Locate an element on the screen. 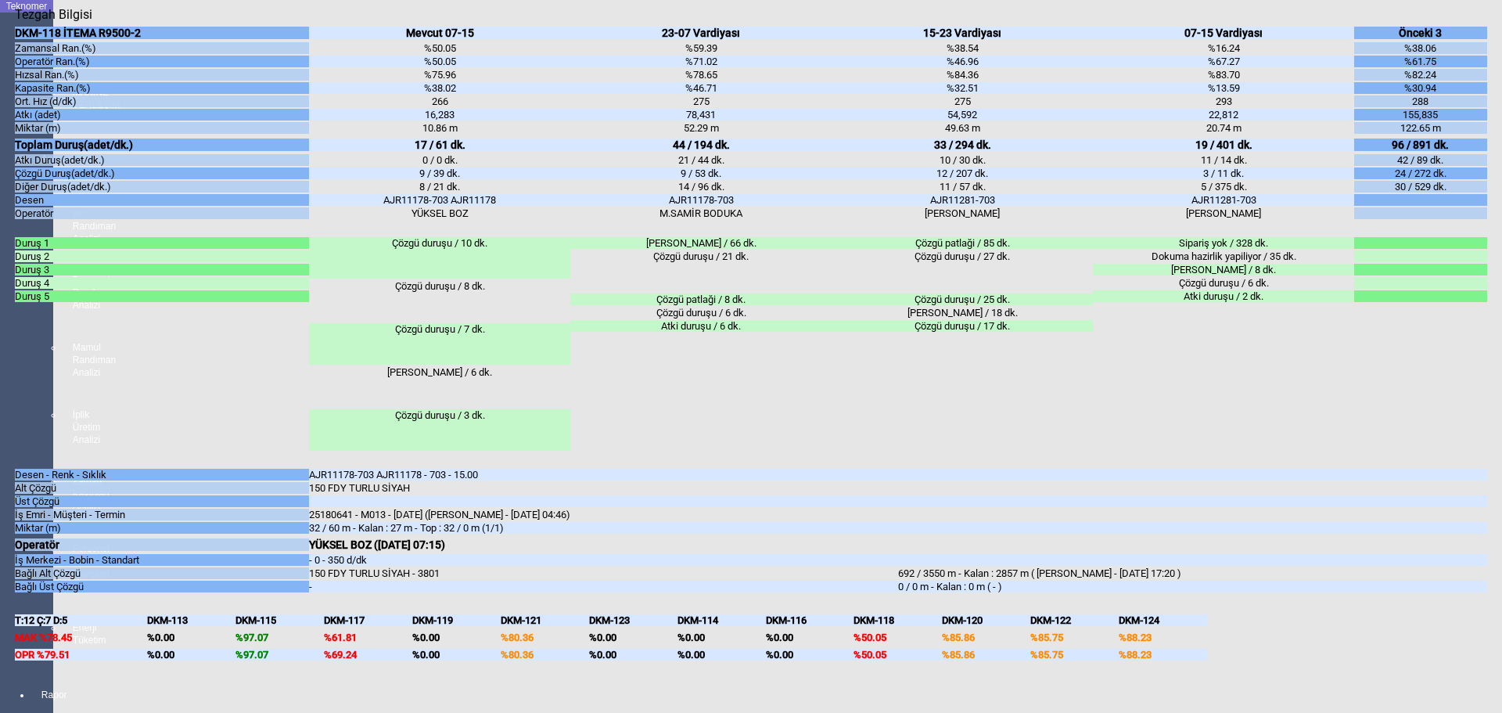 Image resolution: width=1502 pixels, height=713 pixels. div: %16.24 is located at coordinates (1223, 48).